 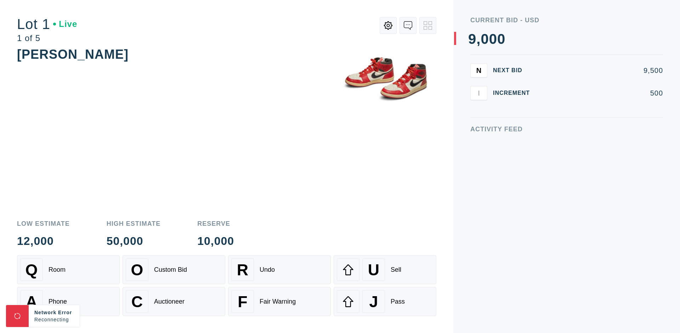 I want to click on span: I, so click(x=479, y=93).